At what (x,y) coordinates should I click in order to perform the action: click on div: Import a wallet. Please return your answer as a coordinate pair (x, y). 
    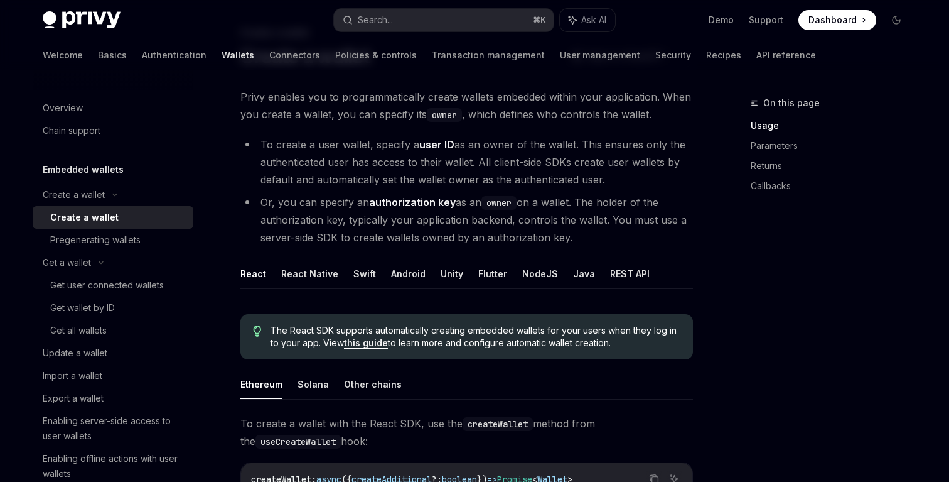
    Looking at the image, I should click on (72, 375).